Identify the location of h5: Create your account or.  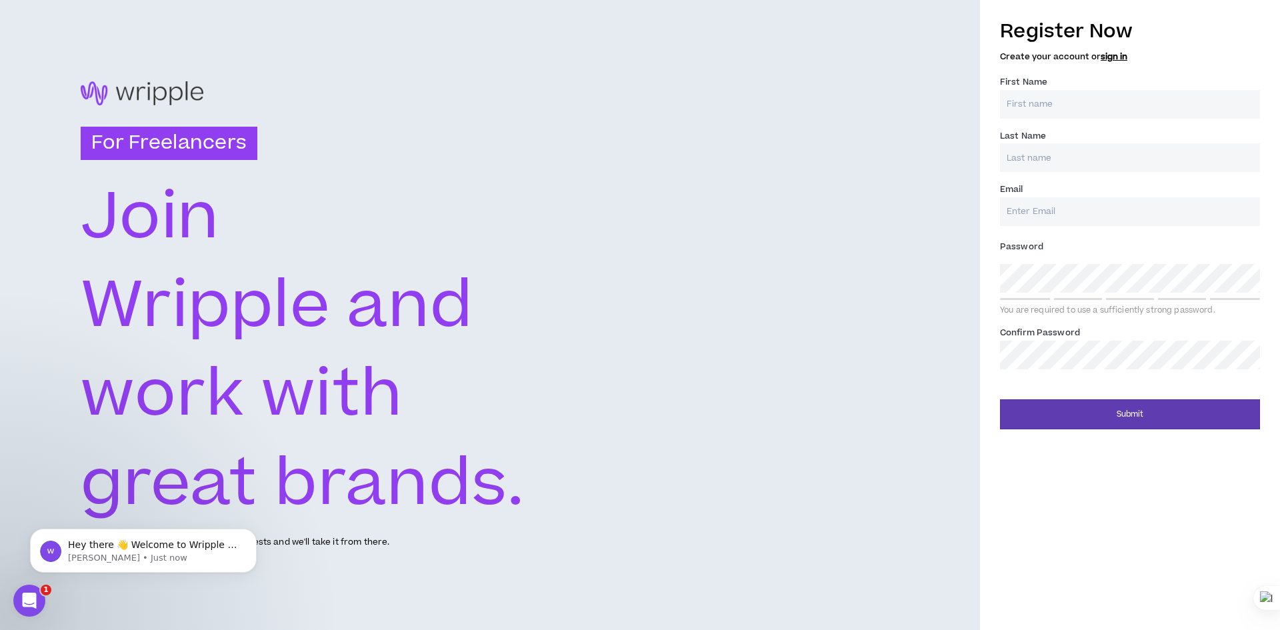
(1130, 57).